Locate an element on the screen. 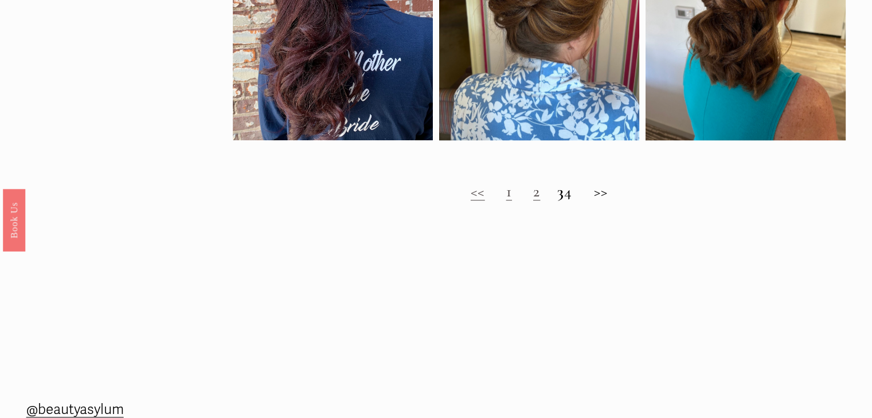  strong: 3 is located at coordinates (560, 191).